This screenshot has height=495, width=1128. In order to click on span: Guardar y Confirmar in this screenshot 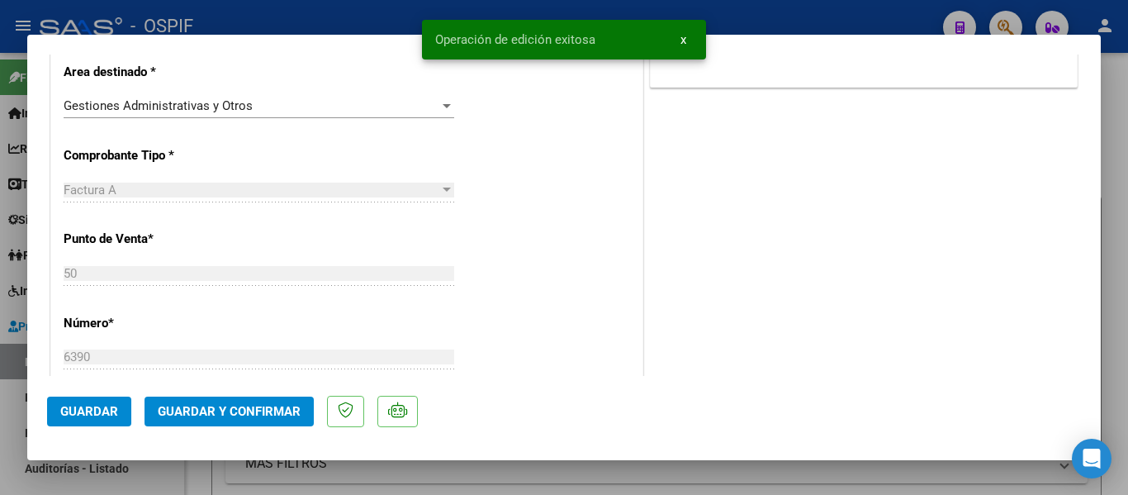, I will do `click(229, 411)`.